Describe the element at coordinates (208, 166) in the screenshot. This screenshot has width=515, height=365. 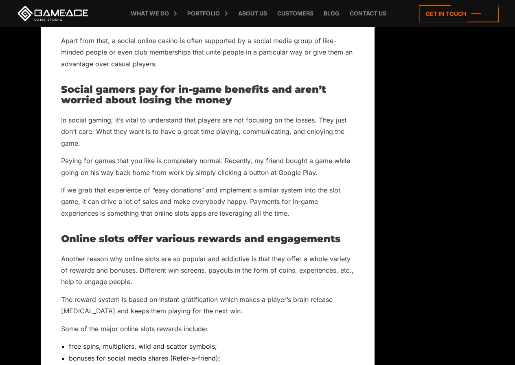
I see `p: Paying for games that you like is completely normal. Recently, my friend bought a game while goin...` at that location.